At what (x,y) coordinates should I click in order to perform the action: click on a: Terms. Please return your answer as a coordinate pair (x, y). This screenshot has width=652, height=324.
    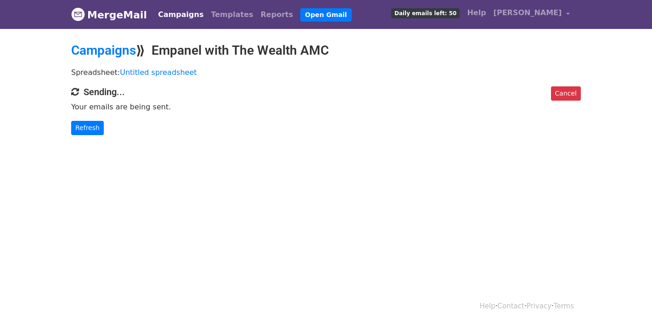
    Looking at the image, I should click on (564, 306).